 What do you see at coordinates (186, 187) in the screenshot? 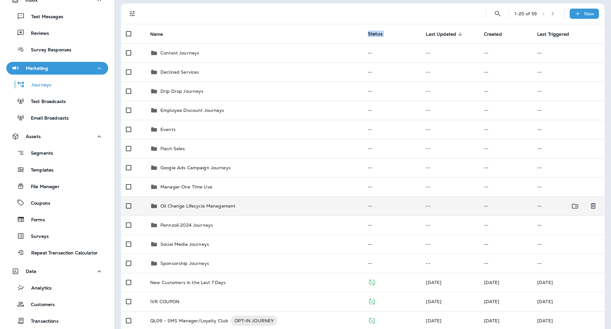
I see `p: Manager One TIme Use` at bounding box center [186, 187].